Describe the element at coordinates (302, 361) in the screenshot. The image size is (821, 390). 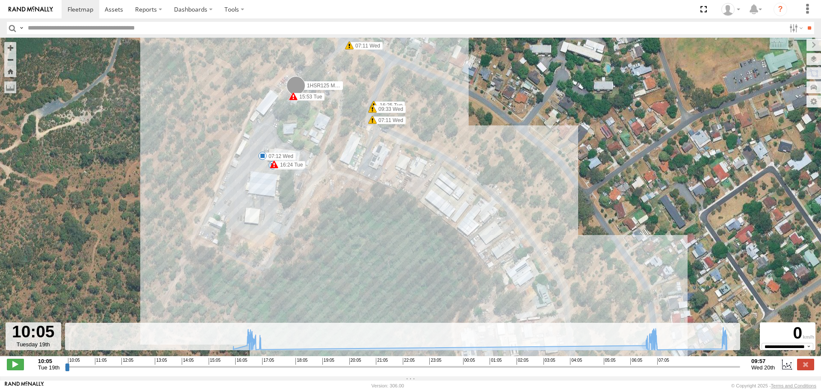
I see `span: 18:05` at that location.